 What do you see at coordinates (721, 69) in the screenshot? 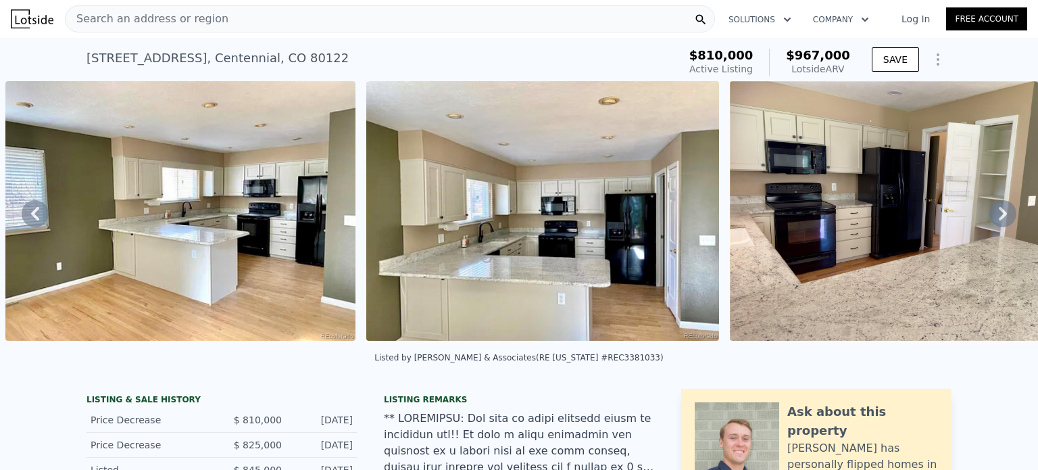
I see `span: Active Listing` at bounding box center [721, 69].